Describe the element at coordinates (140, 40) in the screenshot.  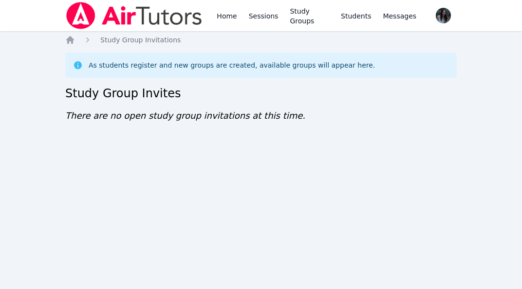
I see `span: Study Group Invitations` at that location.